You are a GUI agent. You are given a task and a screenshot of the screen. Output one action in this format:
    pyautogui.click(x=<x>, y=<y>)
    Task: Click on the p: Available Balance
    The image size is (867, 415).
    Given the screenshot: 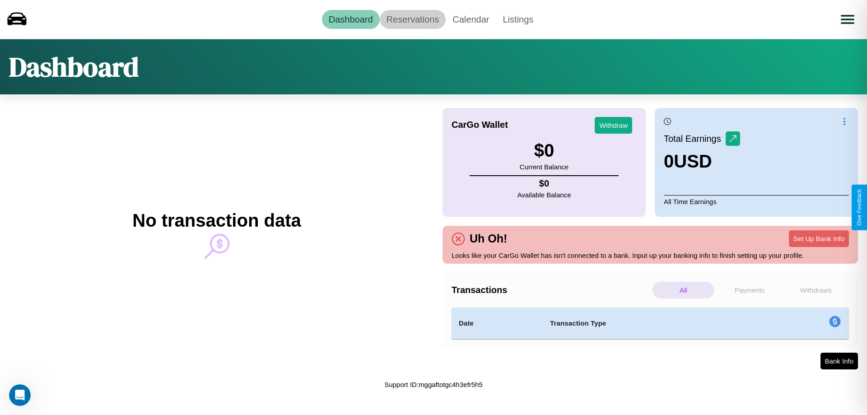 What is the action you would take?
    pyautogui.click(x=544, y=195)
    